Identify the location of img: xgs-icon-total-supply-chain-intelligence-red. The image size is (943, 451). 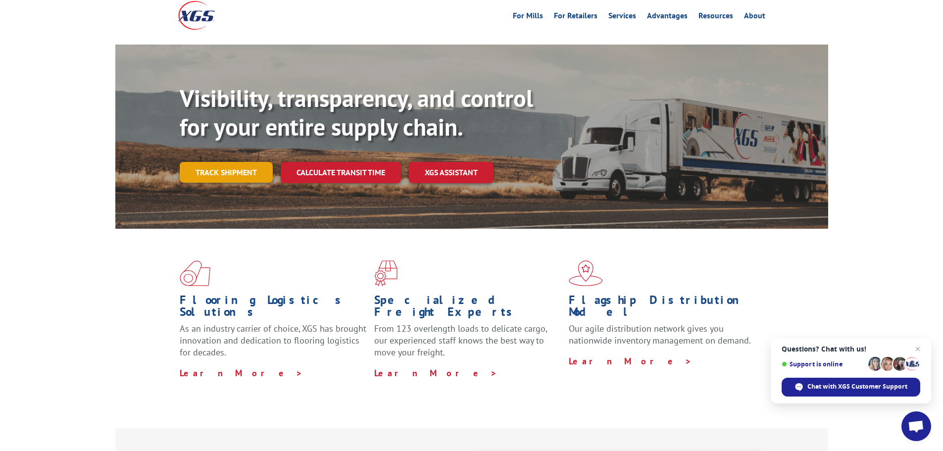
(195, 273).